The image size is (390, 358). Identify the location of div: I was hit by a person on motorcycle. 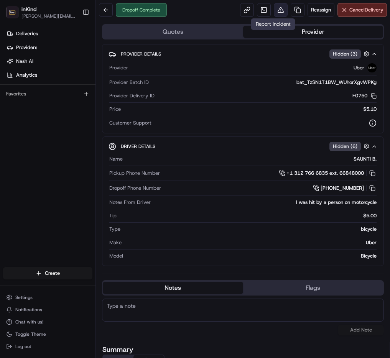
(265, 203).